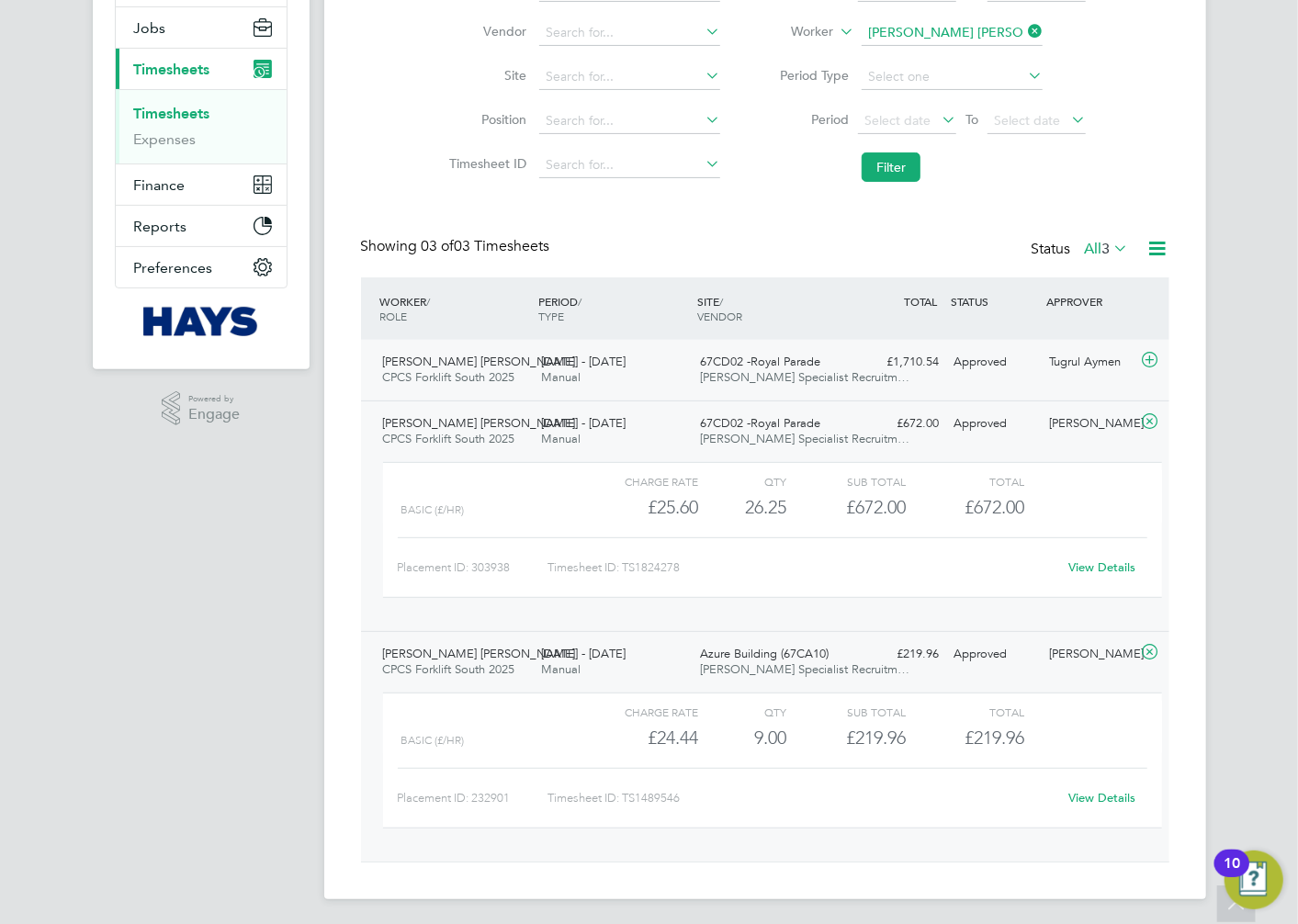  I want to click on label: Worker, so click(791, 32).